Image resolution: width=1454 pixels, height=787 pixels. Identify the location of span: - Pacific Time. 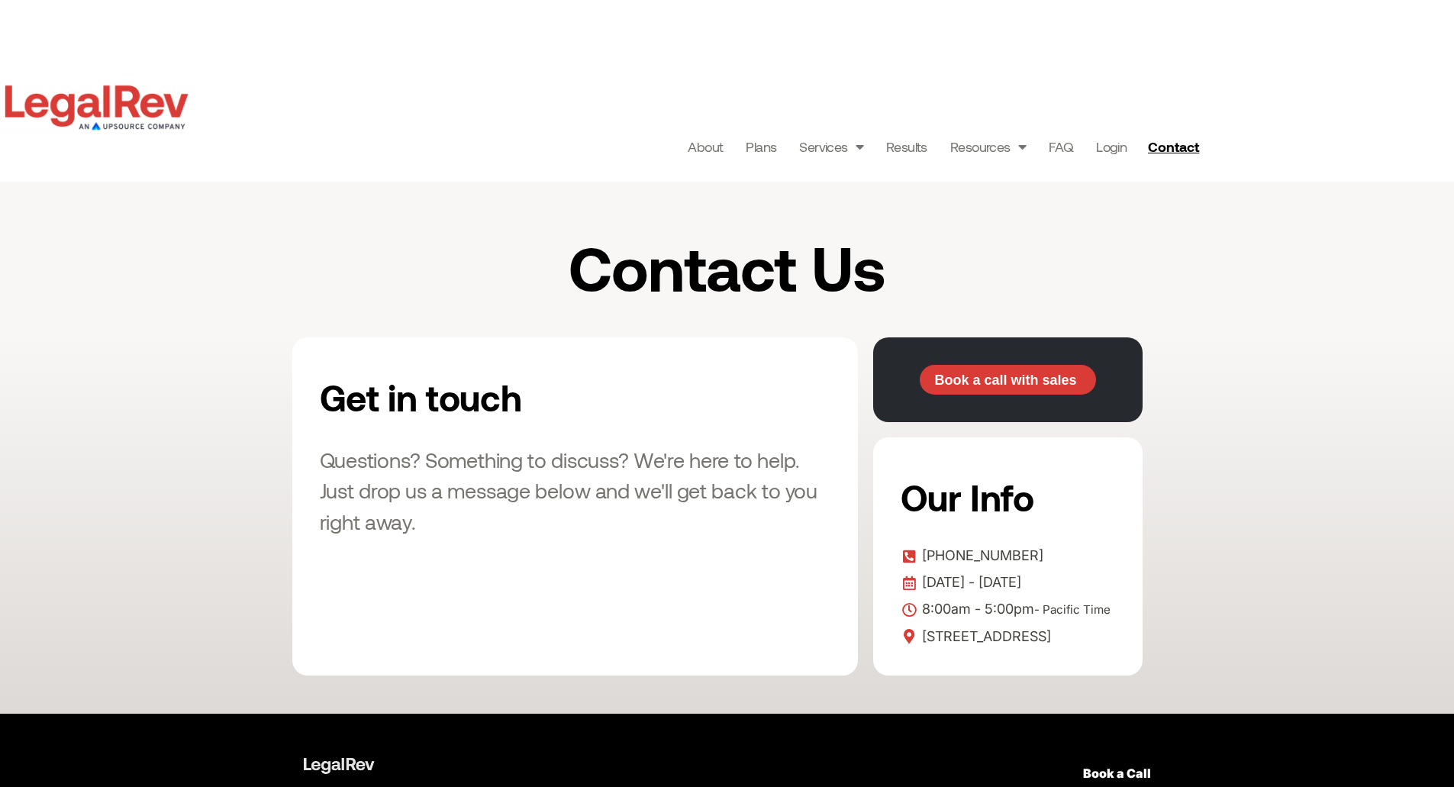
(1073, 609).